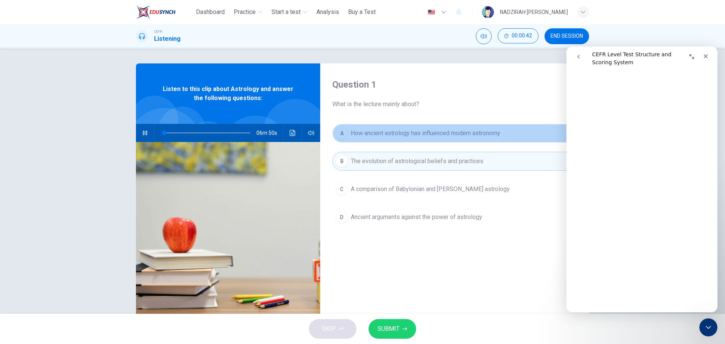 The height and width of the screenshot is (344, 725). What do you see at coordinates (567, 36) in the screenshot?
I see `button: END SESSION` at bounding box center [567, 36].